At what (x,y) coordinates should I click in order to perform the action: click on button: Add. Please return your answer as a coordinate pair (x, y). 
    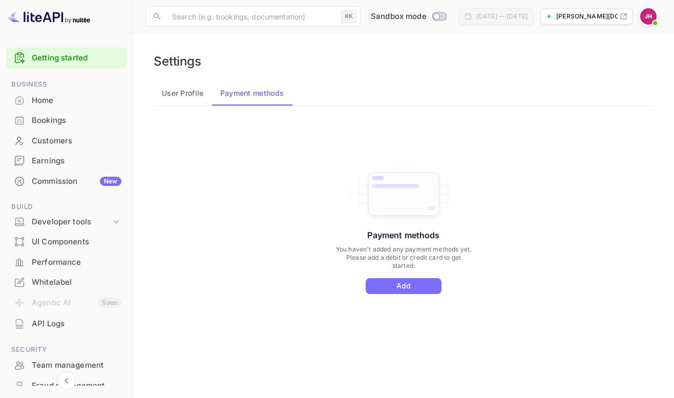
    Looking at the image, I should click on (403, 286).